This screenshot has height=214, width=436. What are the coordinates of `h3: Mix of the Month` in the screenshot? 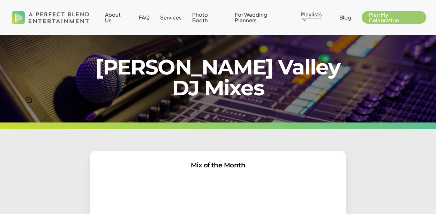 It's located at (218, 166).